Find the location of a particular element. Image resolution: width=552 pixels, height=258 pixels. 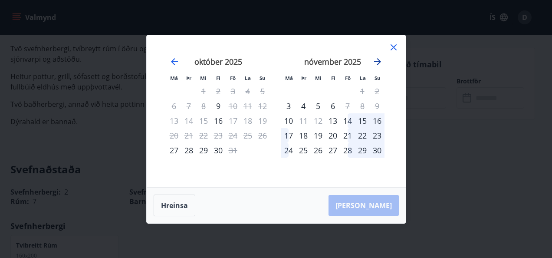

td: Not available. sunnudagur, 9. nóvember 2025 is located at coordinates (377, 106).